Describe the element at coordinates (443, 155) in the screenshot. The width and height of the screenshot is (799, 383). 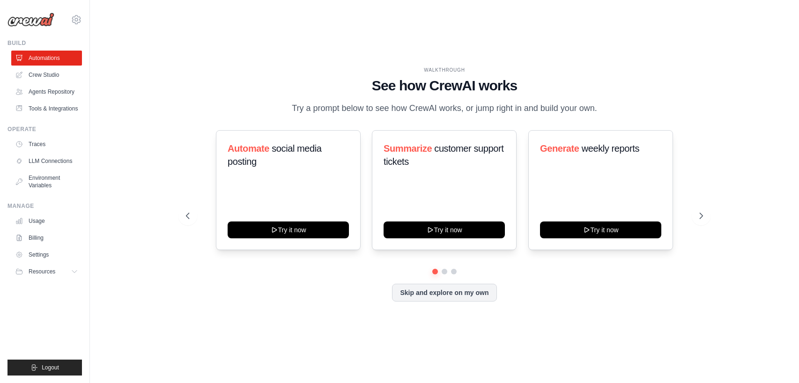
I see `span: customer support tickets` at that location.